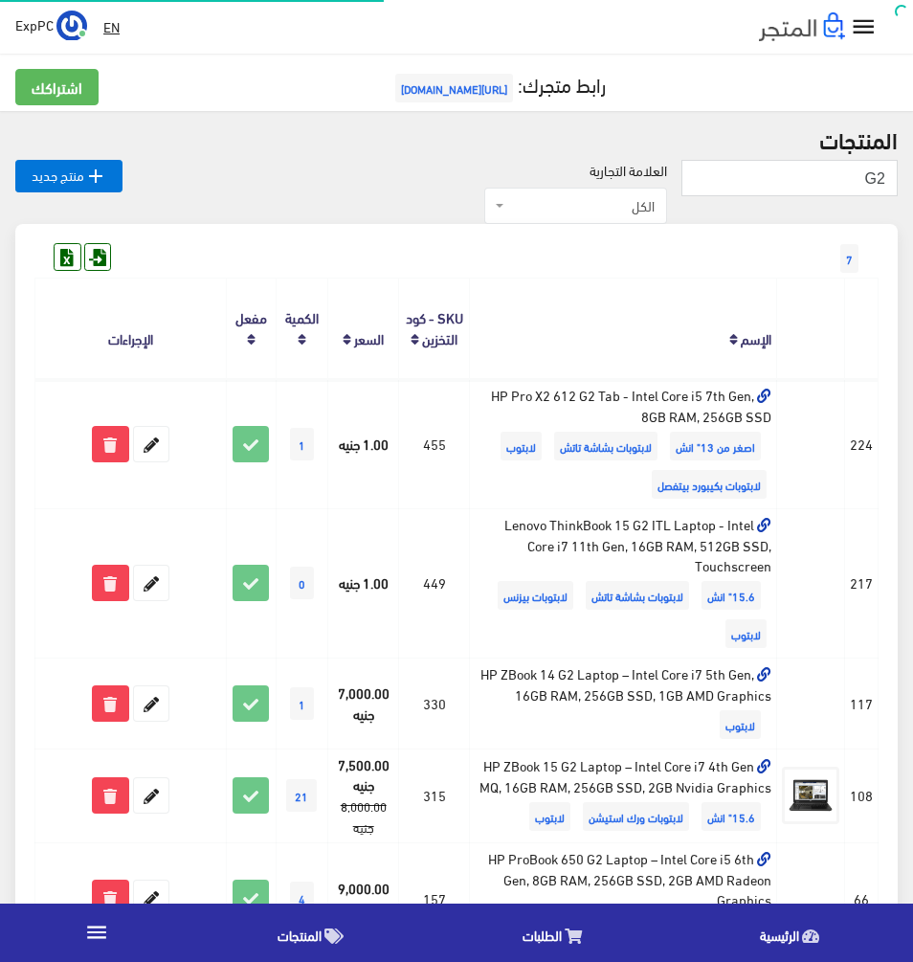 The width and height of the screenshot is (913, 962). What do you see at coordinates (301, 898) in the screenshot?
I see `span: 4` at bounding box center [301, 898].